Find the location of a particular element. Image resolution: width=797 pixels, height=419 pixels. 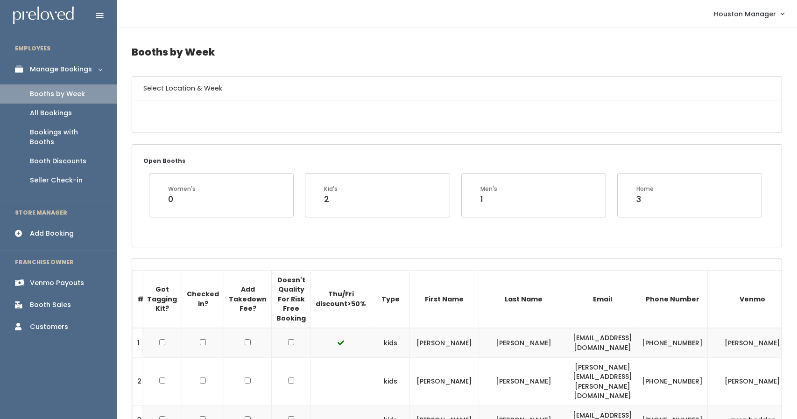

div: Booth Discounts is located at coordinates (58, 161).